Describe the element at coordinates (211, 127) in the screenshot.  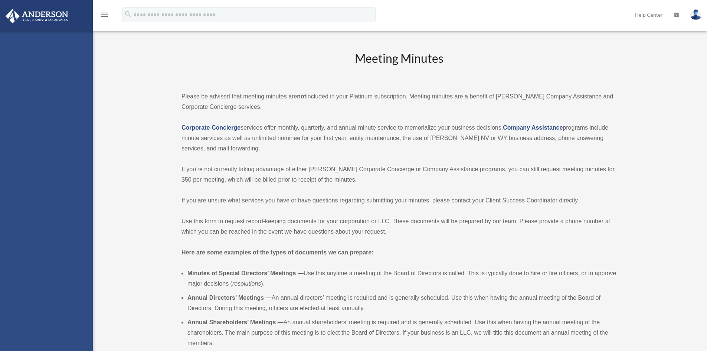
I see `strong: Corporate Concierge` at that location.